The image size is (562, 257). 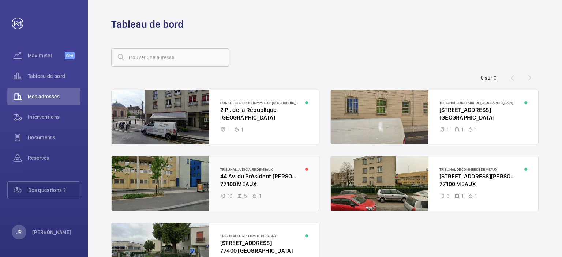 I want to click on font: Mes adresses, so click(x=44, y=97).